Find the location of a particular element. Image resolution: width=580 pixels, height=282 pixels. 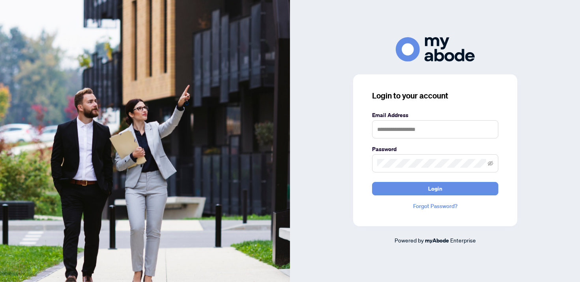

label: Email Address is located at coordinates (436, 115).